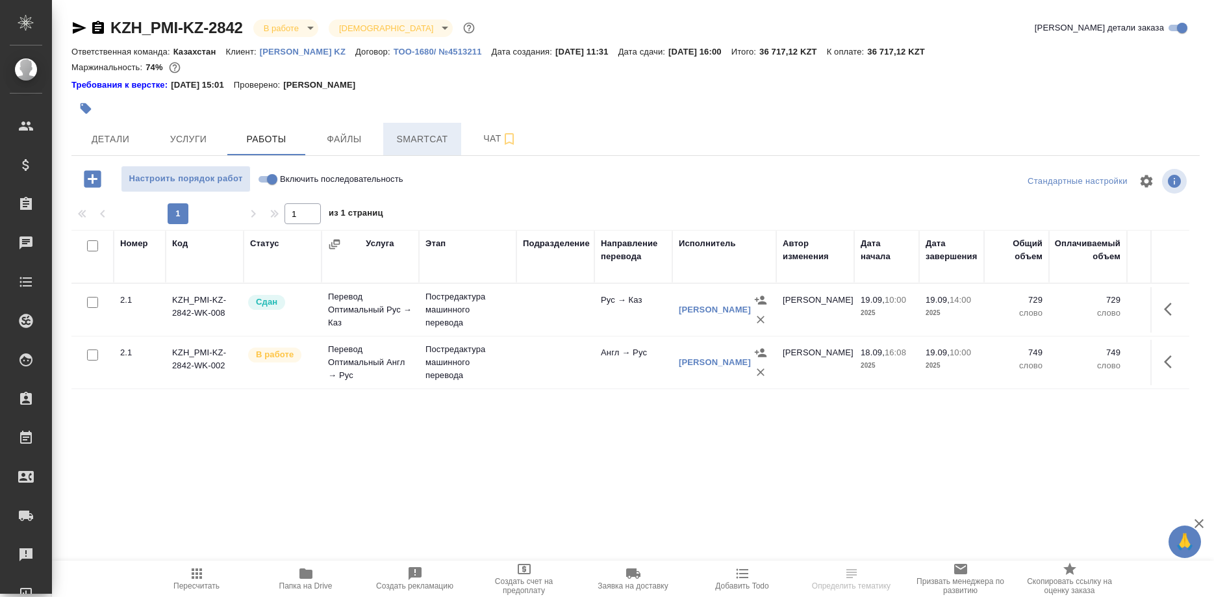  Describe the element at coordinates (356, 214) in the screenshot. I see `span: из 1 страниц` at that location.